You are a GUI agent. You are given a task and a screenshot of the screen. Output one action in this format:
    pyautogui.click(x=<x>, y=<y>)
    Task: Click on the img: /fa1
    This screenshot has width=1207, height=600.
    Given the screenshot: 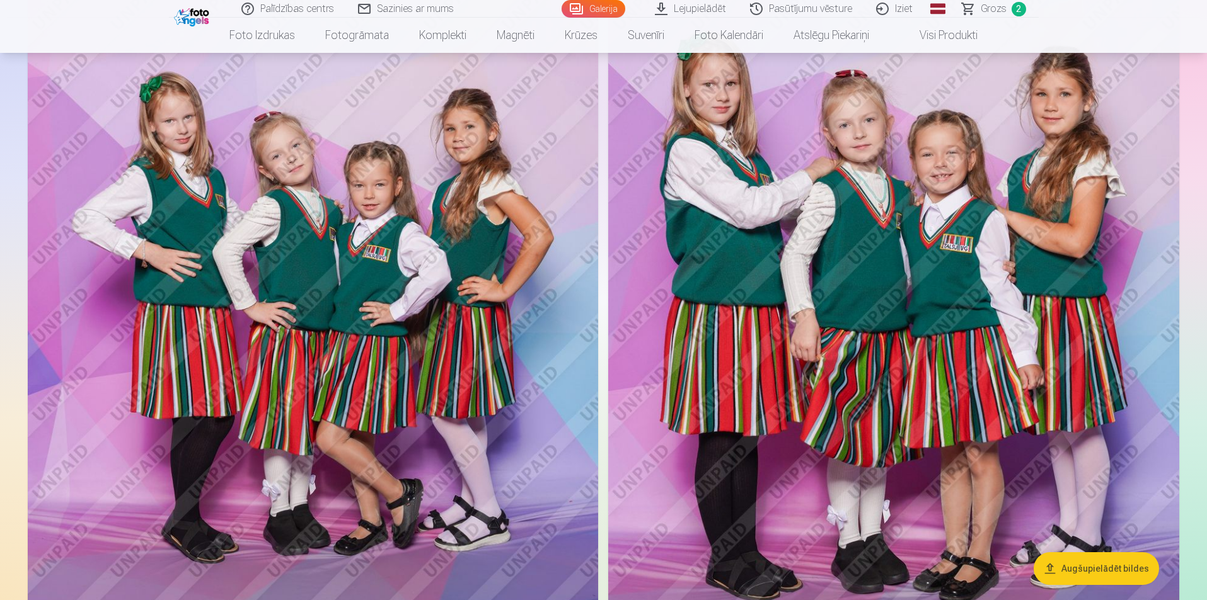 What is the action you would take?
    pyautogui.click(x=193, y=16)
    